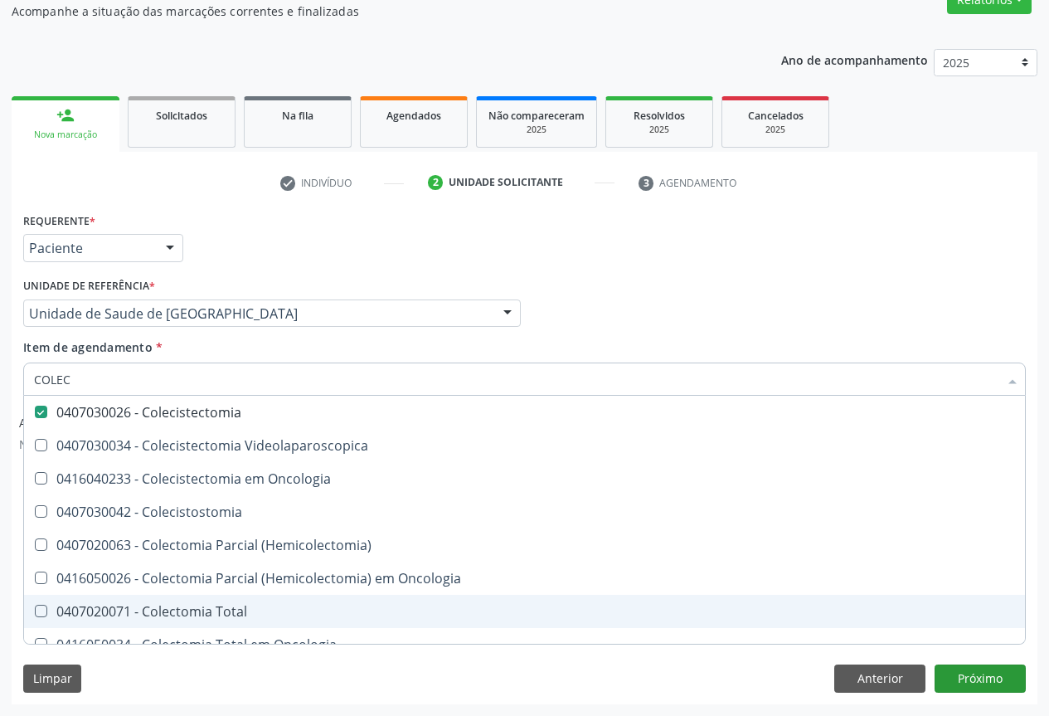 This screenshot has width=1049, height=716. I want to click on button: Anterior, so click(880, 679).